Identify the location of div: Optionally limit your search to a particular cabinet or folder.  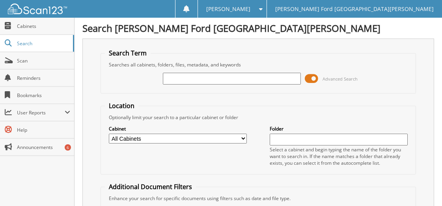
(258, 117).